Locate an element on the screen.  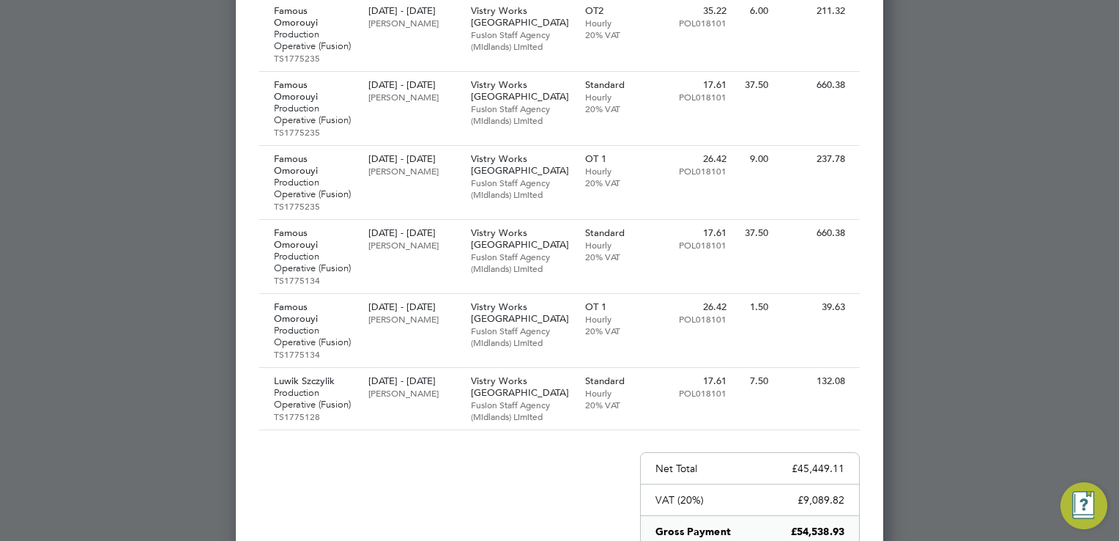
p: £9,089.82 is located at coordinates (821, 500).